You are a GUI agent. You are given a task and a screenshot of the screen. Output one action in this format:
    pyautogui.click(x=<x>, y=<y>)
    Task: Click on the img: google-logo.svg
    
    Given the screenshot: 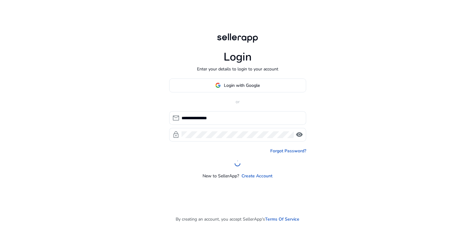 What is the action you would take?
    pyautogui.click(x=218, y=85)
    